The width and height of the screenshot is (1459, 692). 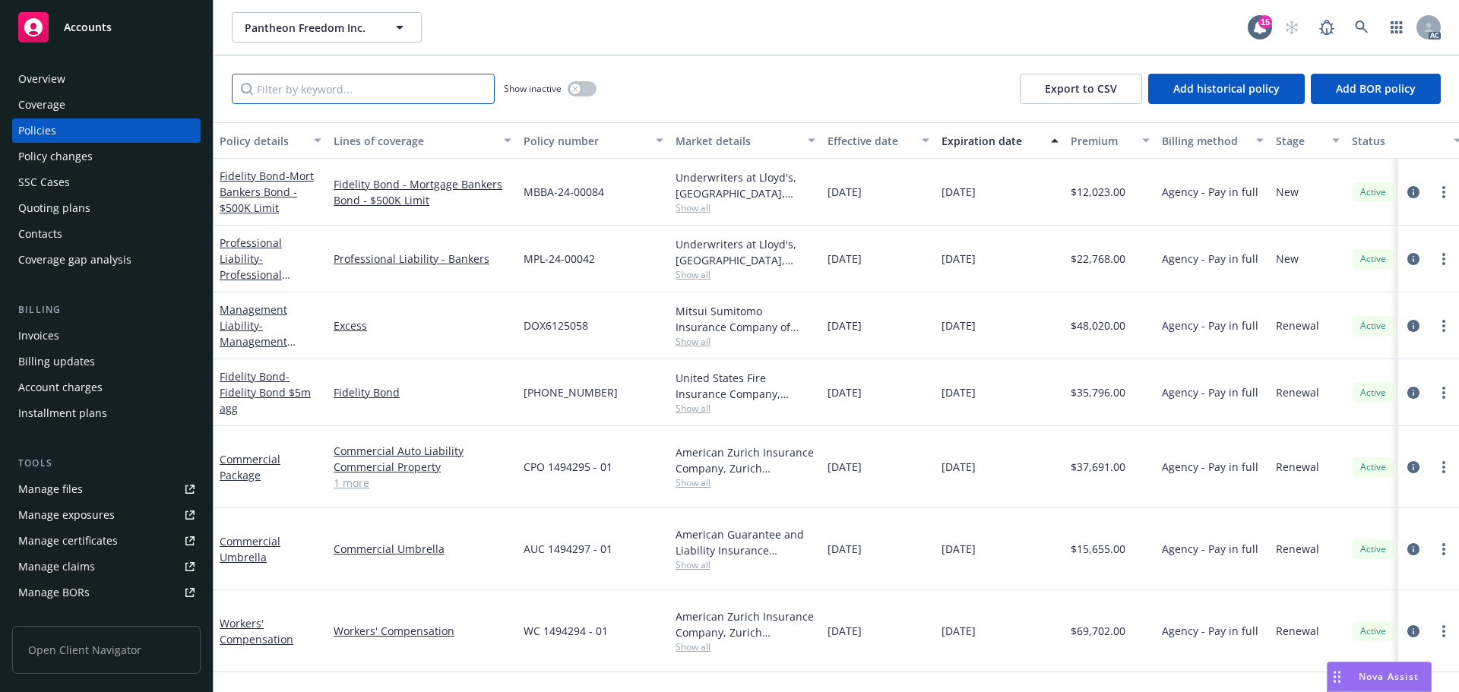 I want to click on span: - Fidelity Bond $5m agg, so click(x=265, y=392).